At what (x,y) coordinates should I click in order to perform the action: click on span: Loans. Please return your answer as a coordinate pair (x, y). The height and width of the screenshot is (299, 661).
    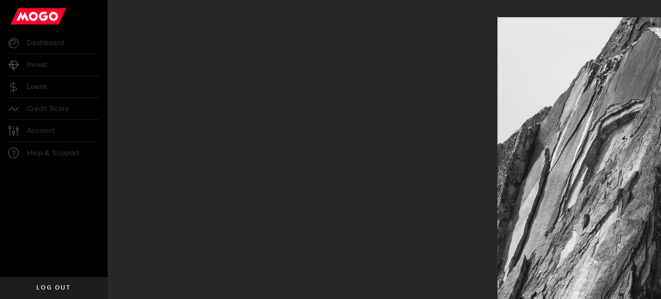
    Looking at the image, I should click on (37, 87).